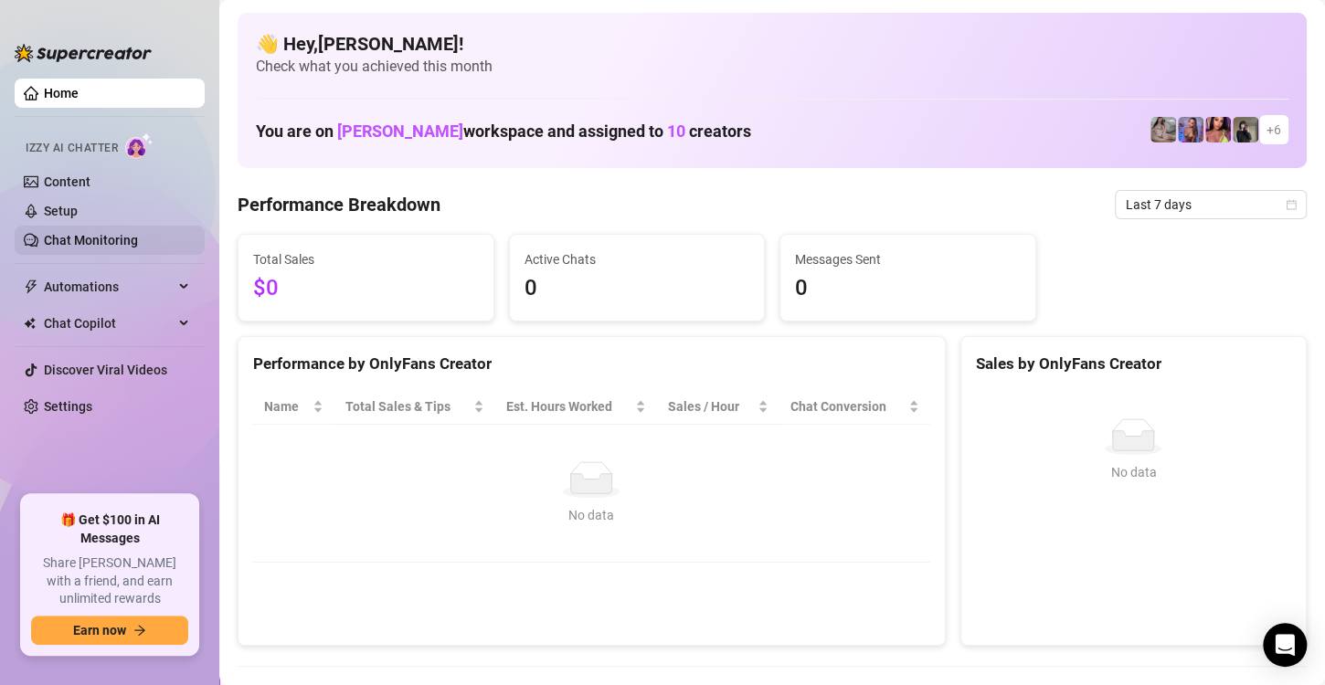  What do you see at coordinates (1133, 364) in the screenshot?
I see `div: Sales by OnlyFans Creator` at bounding box center [1133, 364].